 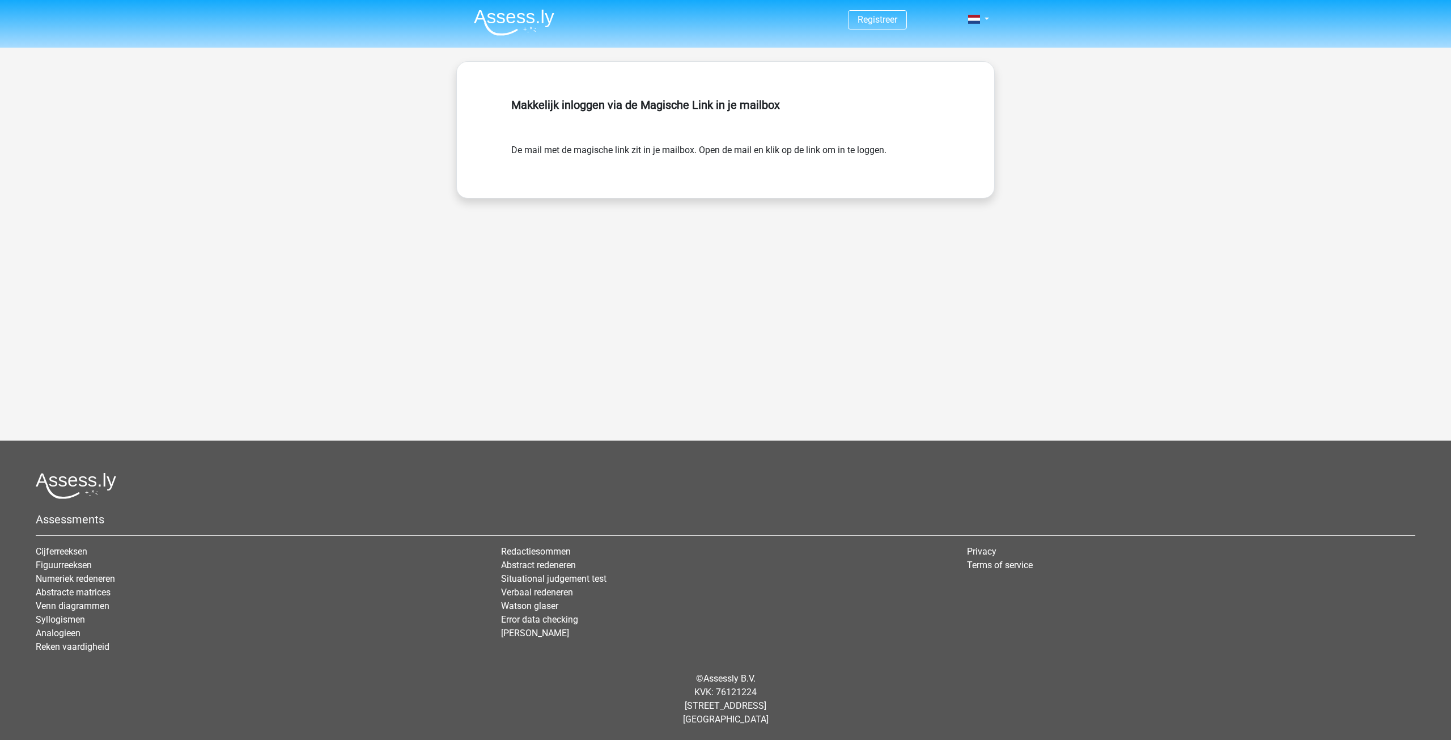 I want to click on img: Assessly, so click(x=514, y=22).